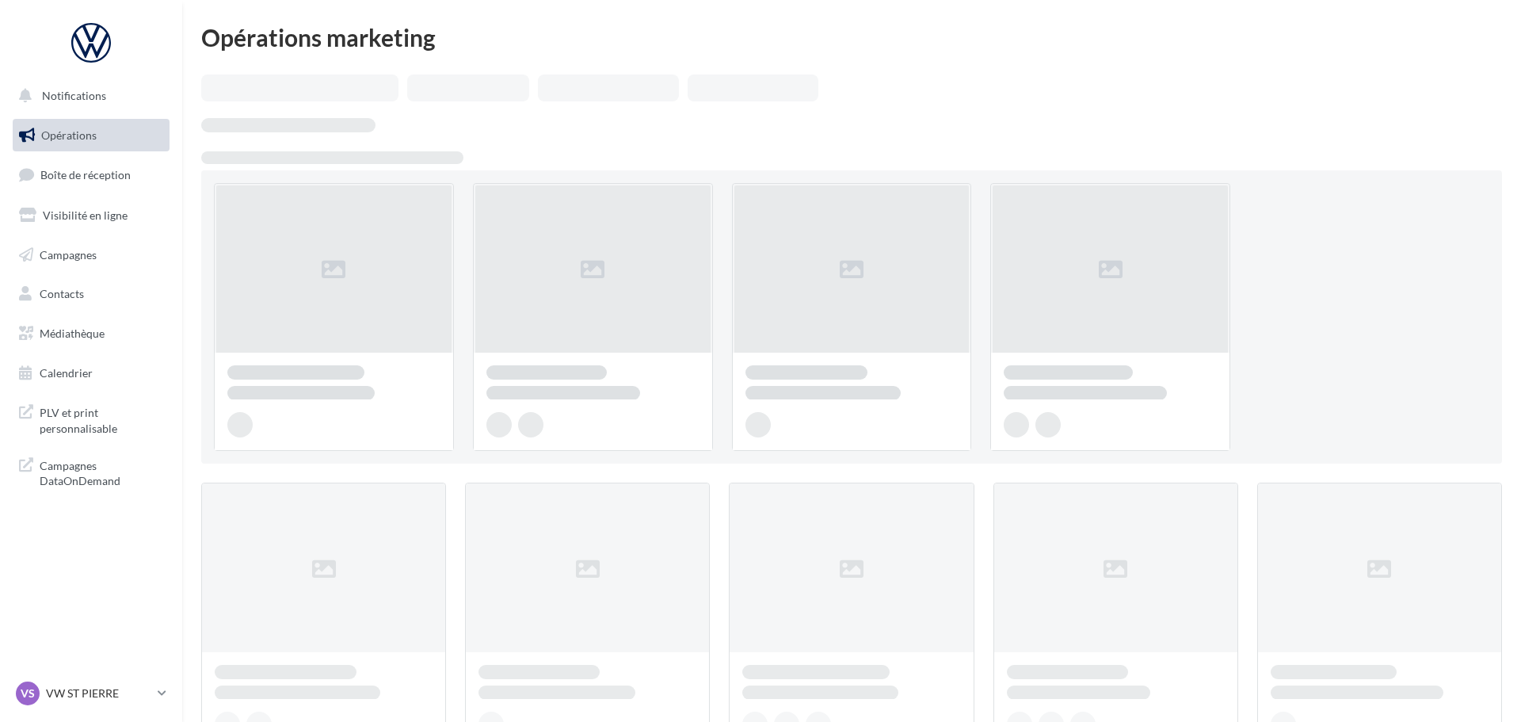 The width and height of the screenshot is (1521, 722). What do you see at coordinates (91, 174) in the screenshot?
I see `a: Boîte de réception` at bounding box center [91, 174].